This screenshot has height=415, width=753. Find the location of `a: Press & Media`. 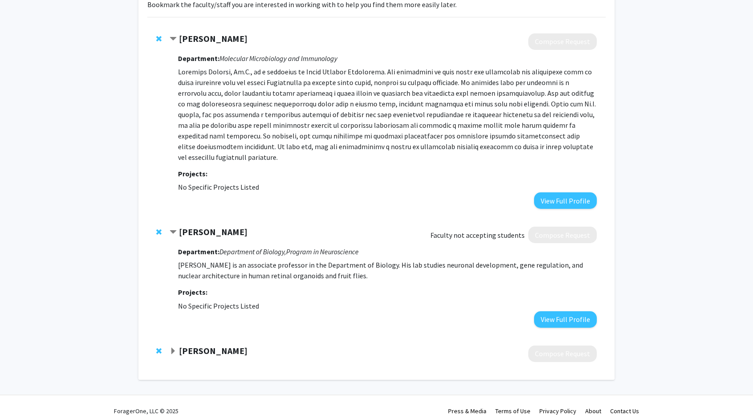

a: Press & Media is located at coordinates (468, 411).